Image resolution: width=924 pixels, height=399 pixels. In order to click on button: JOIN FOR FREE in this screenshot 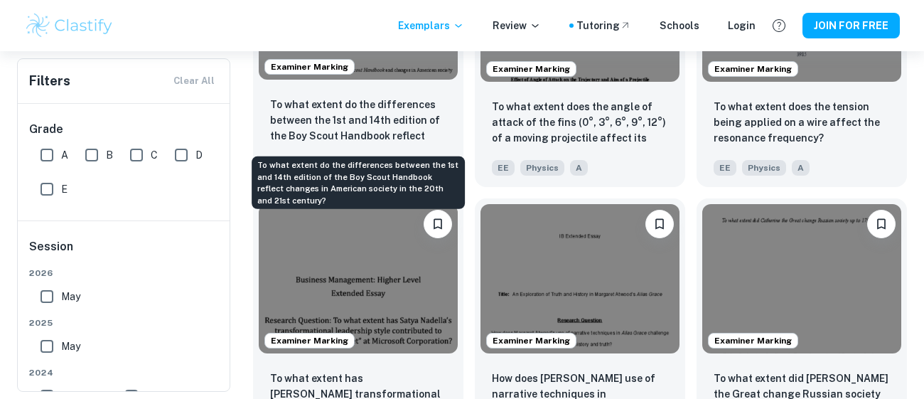, I will do `click(851, 26)`.